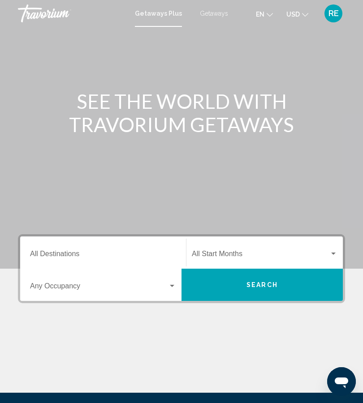  What do you see at coordinates (182, 269) in the screenshot?
I see `div: Search widget` at bounding box center [182, 269].